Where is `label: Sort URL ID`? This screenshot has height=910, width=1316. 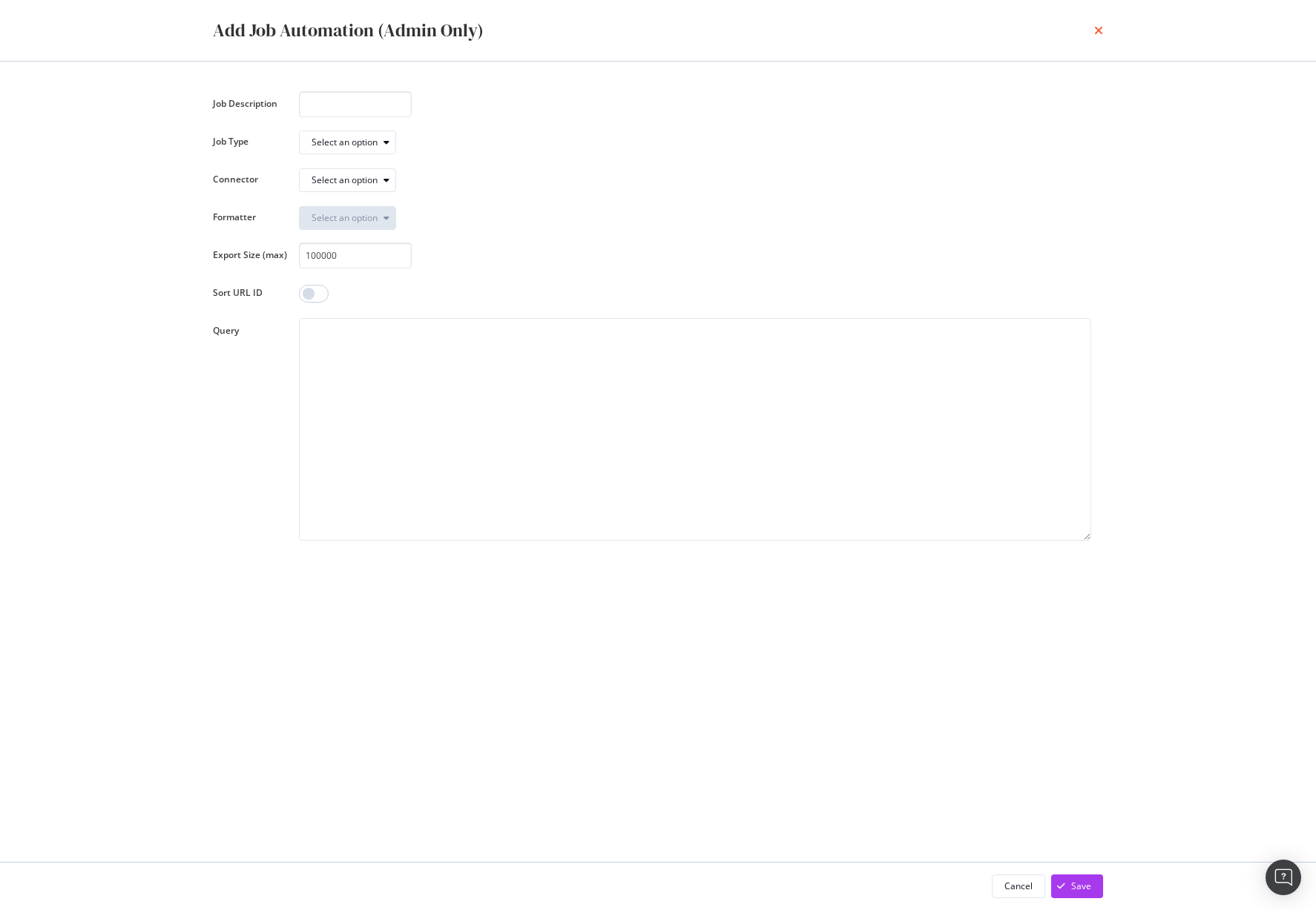
label: Sort URL ID is located at coordinates (250, 295).